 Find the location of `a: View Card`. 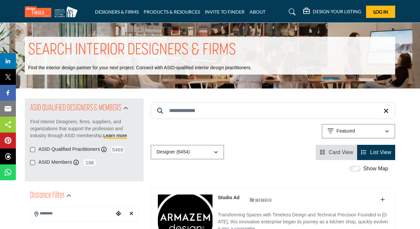

a: View Card is located at coordinates (336, 152).